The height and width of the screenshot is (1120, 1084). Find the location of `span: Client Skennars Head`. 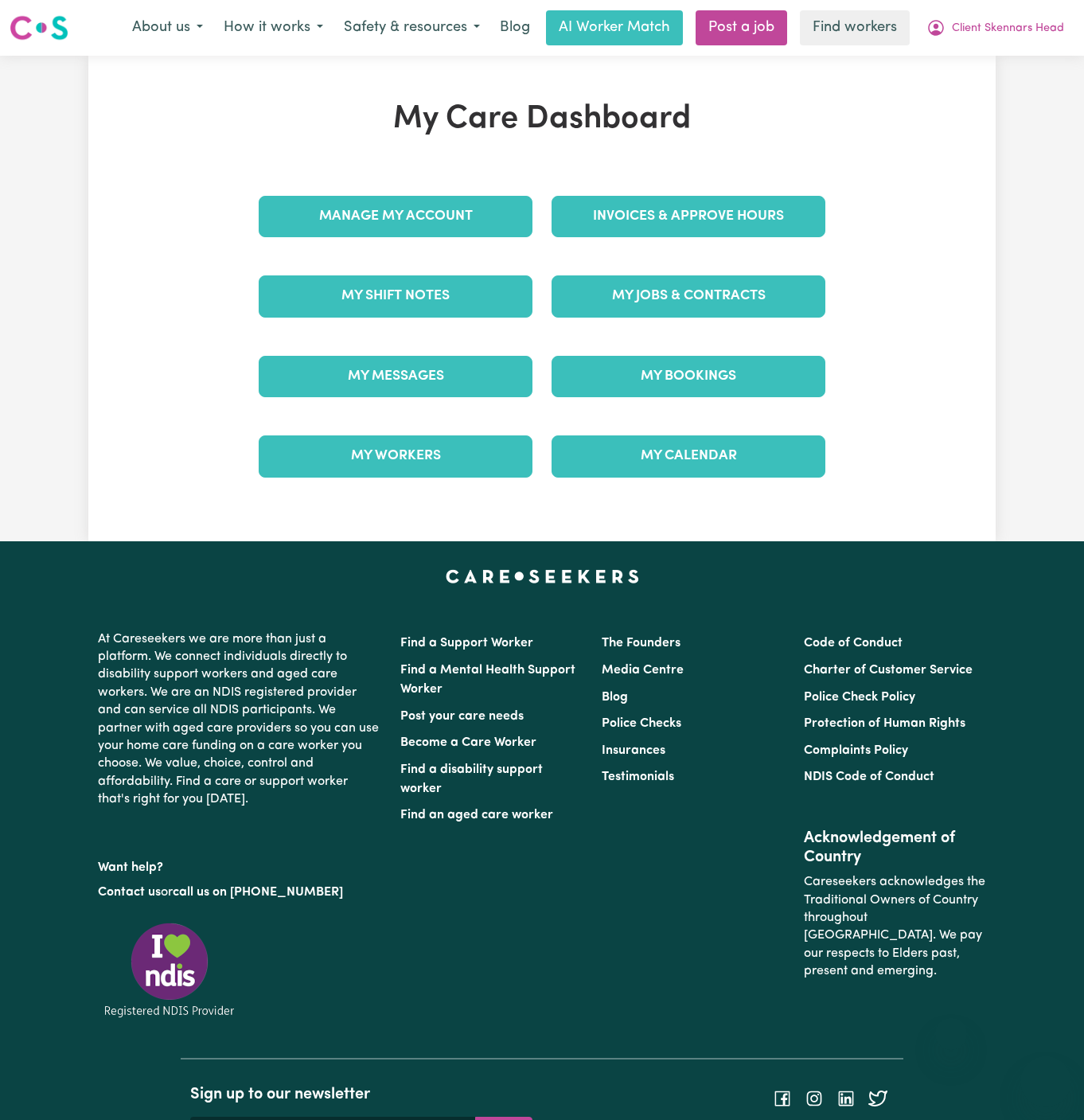

span: Client Skennars Head is located at coordinates (1008, 28).